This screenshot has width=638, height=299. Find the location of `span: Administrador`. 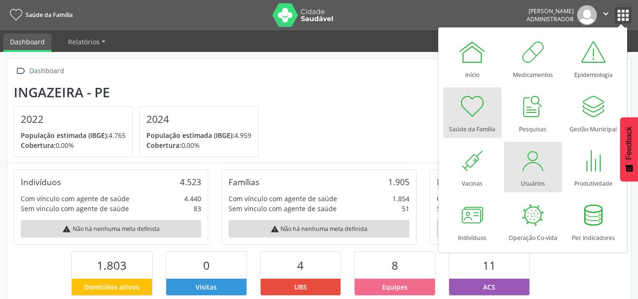

span: Administrador is located at coordinates (550, 19).